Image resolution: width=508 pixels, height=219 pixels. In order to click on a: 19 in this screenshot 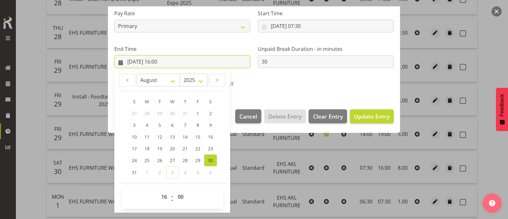, I will do `click(160, 148)`.